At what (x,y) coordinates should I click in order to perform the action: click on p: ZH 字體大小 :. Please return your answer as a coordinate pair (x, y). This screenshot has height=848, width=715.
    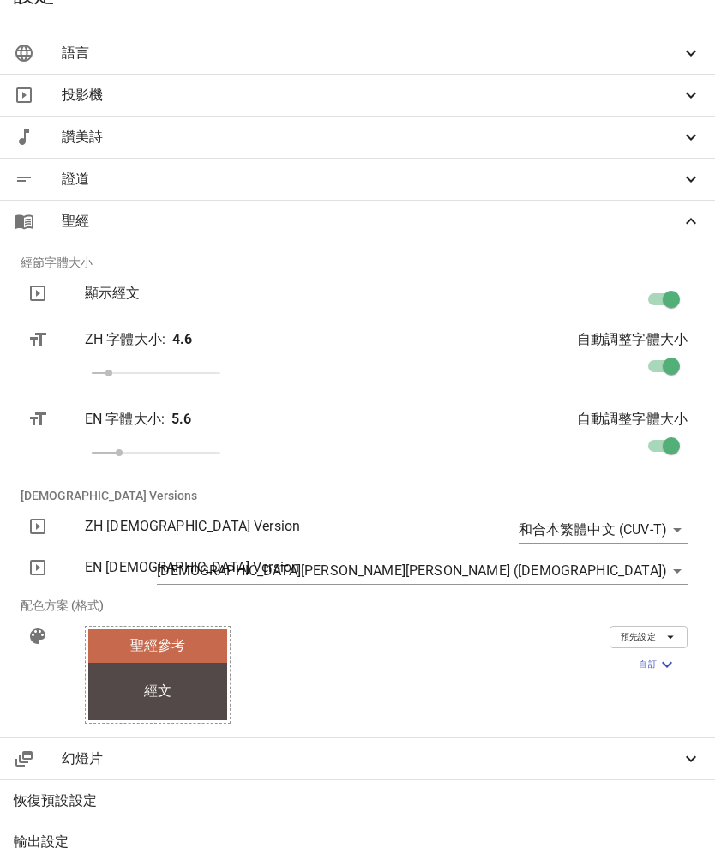
    Looking at the image, I should click on (125, 340).